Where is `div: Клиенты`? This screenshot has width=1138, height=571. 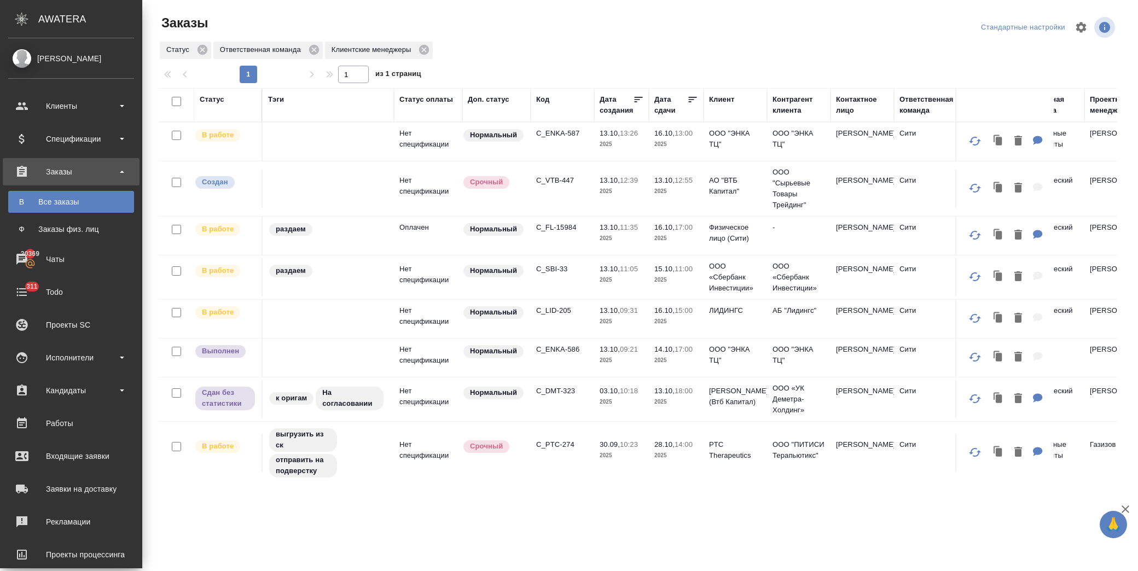 div: Клиенты is located at coordinates (71, 106).